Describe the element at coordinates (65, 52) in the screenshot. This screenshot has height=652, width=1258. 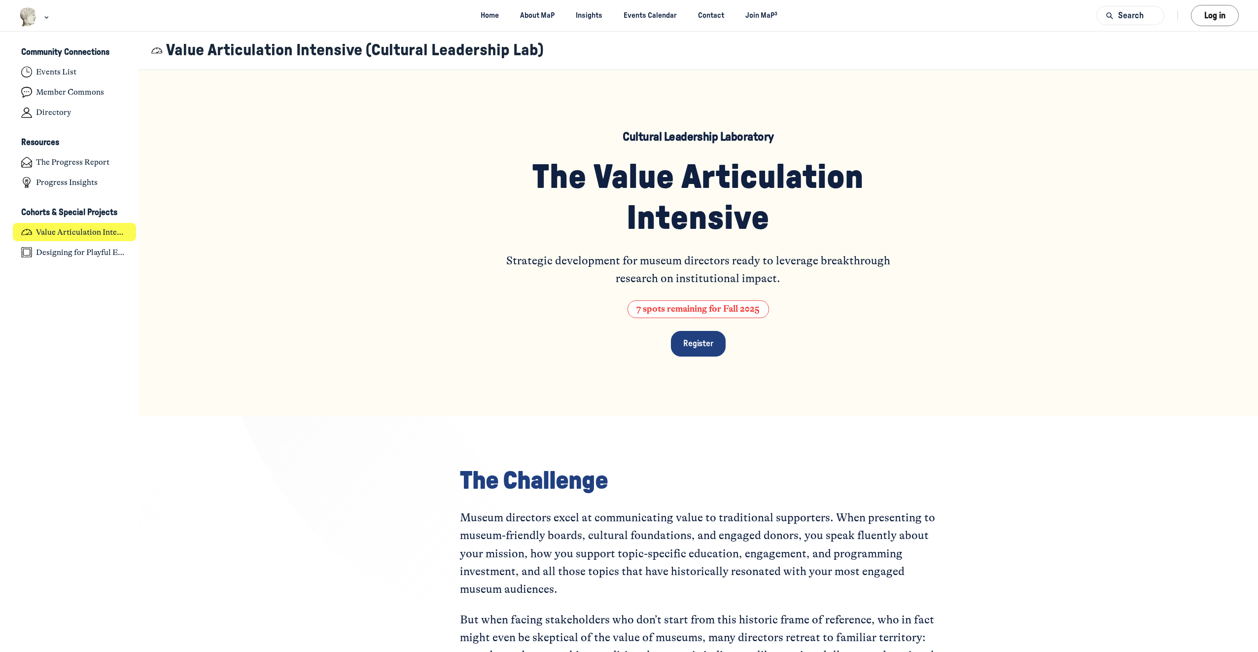
I see `h3: Community Connections` at that location.